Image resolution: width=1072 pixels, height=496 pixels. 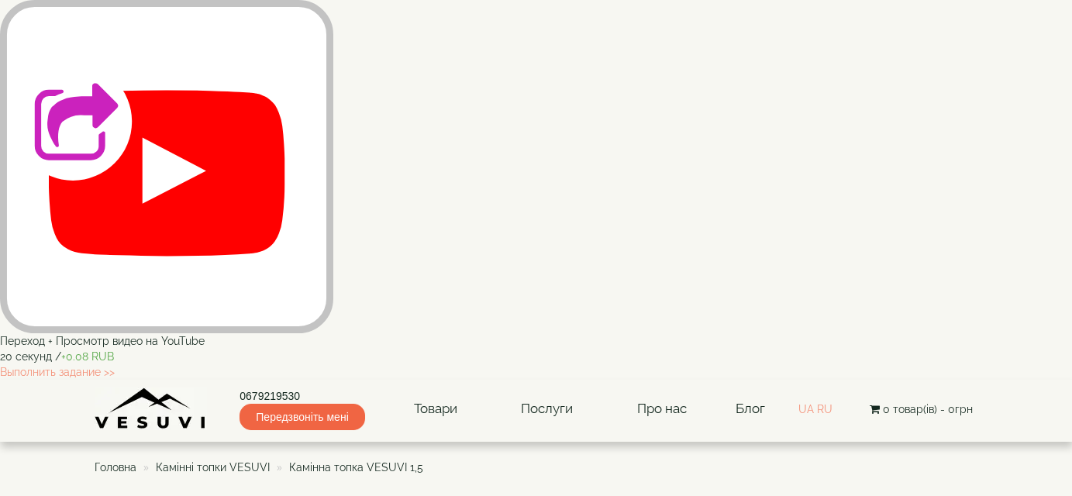 What do you see at coordinates (928, 409) in the screenshot?
I see `span: 0 товар(ів) - 0грн` at bounding box center [928, 409].